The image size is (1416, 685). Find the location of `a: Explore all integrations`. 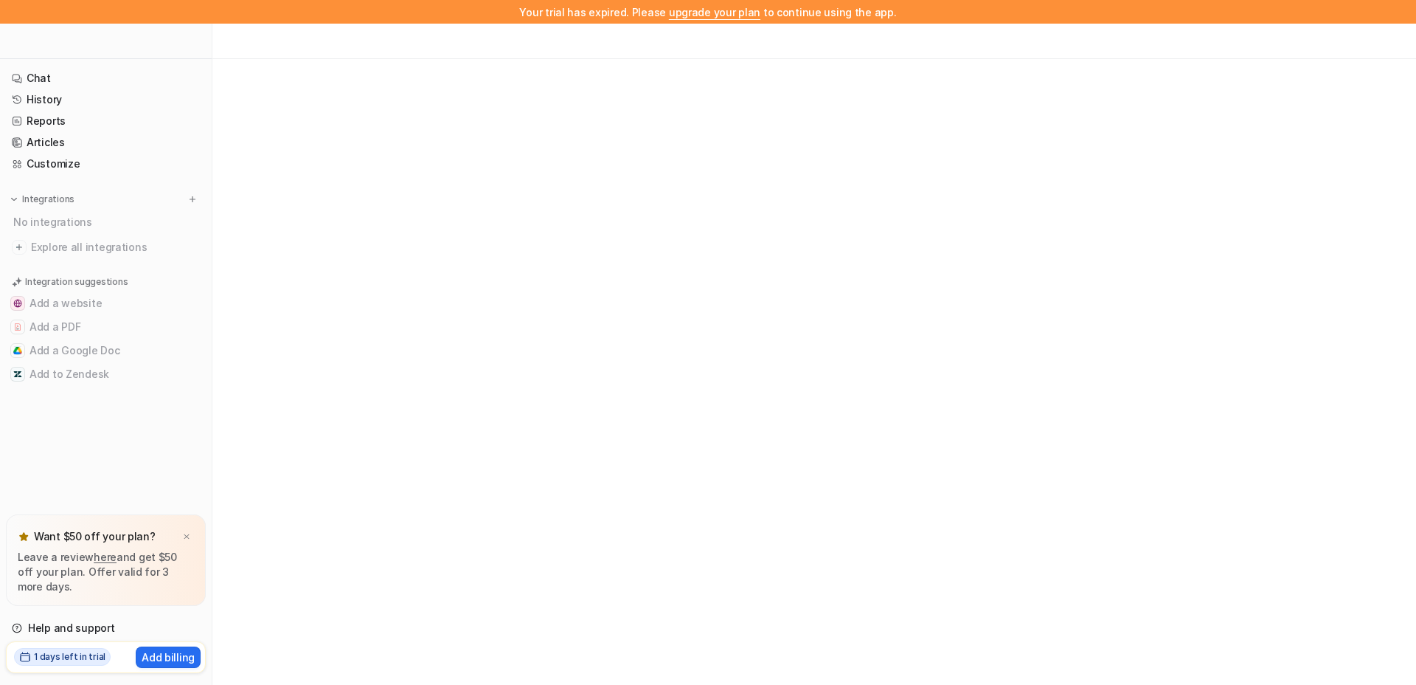

a: Explore all integrations is located at coordinates (105, 247).